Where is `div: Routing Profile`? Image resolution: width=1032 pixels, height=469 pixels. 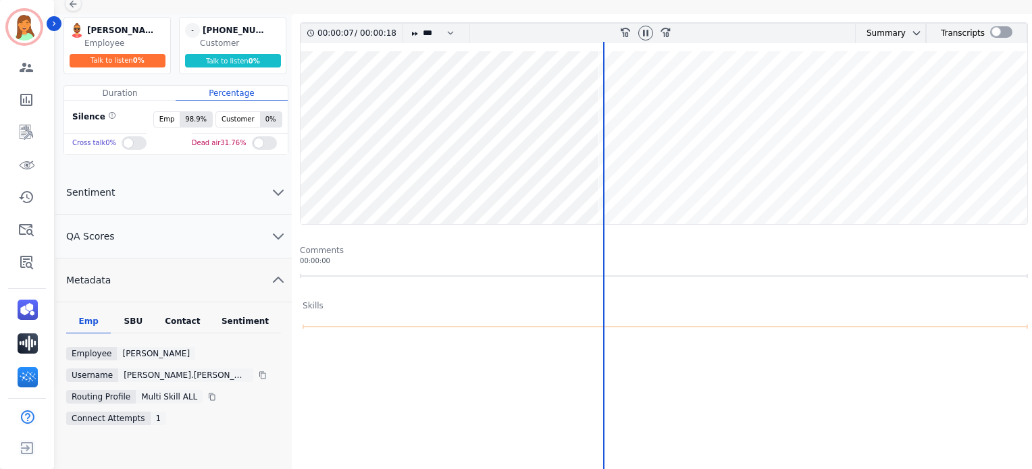 div: Routing Profile is located at coordinates (101, 397).